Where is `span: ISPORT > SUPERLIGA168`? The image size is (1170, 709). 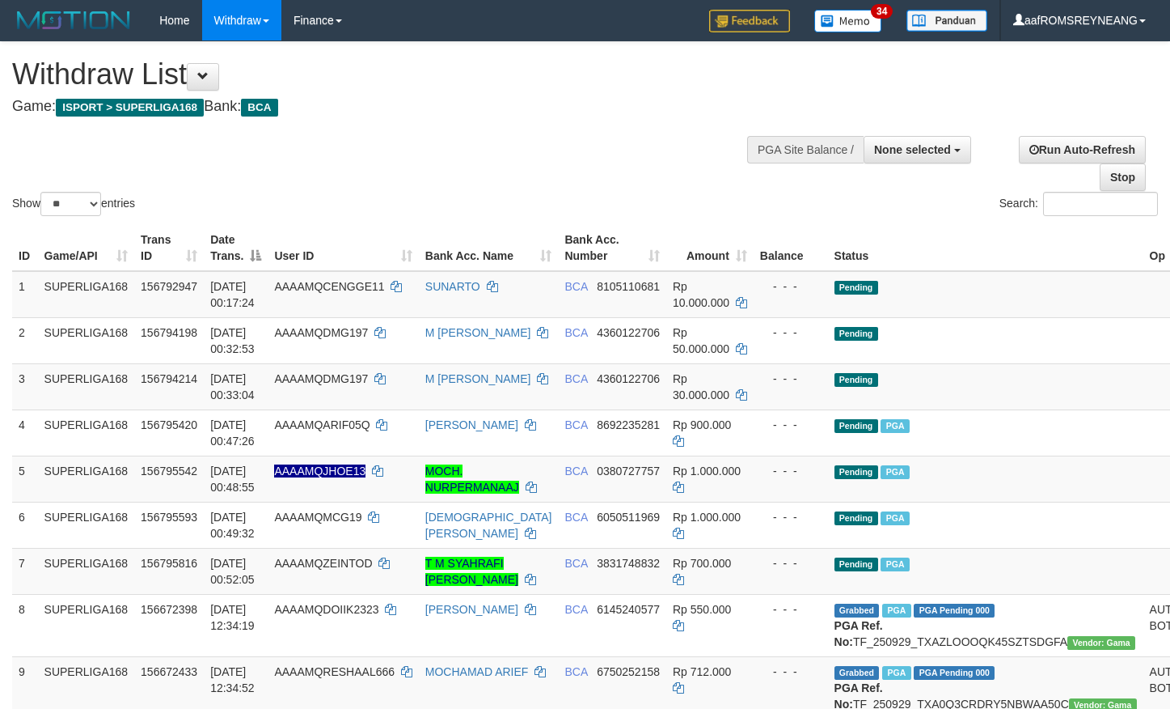 span: ISPORT > SUPERLIGA168 is located at coordinates (129, 108).